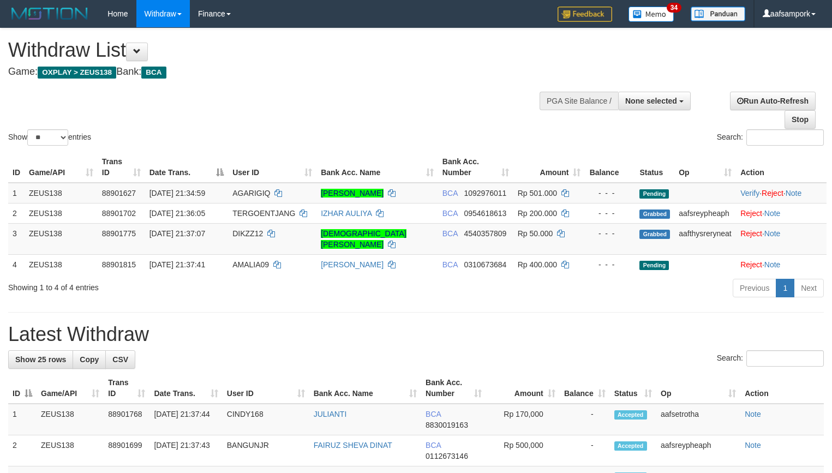 The image size is (832, 473). What do you see at coordinates (698, 420) in the screenshot?
I see `td: aafsetrotha` at bounding box center [698, 420].